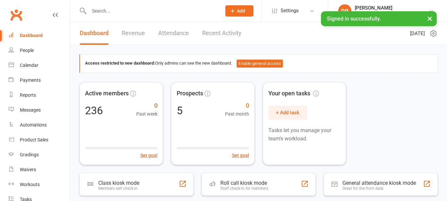 Image resolution: width=447 pixels, height=201 pixels. What do you see at coordinates (39, 65) in the screenshot?
I see `a: Calendar` at bounding box center [39, 65].